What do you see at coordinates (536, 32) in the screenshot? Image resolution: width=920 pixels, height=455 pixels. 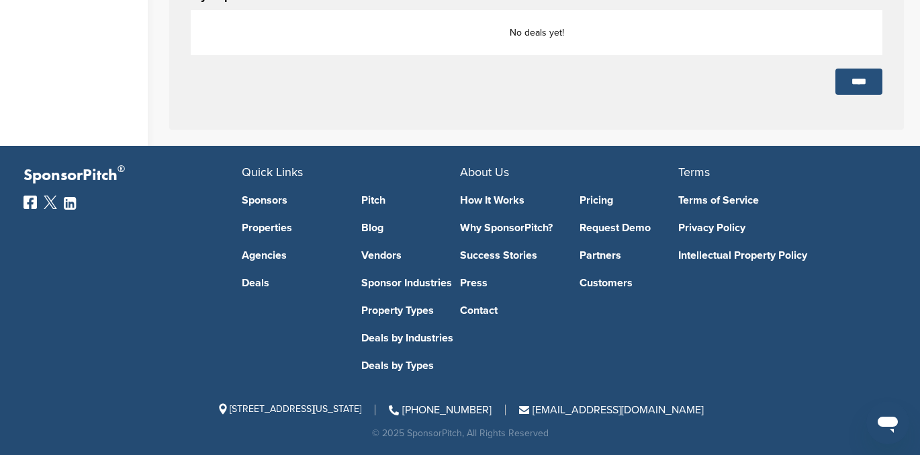 I see `p: No deals yet!` at bounding box center [536, 32].